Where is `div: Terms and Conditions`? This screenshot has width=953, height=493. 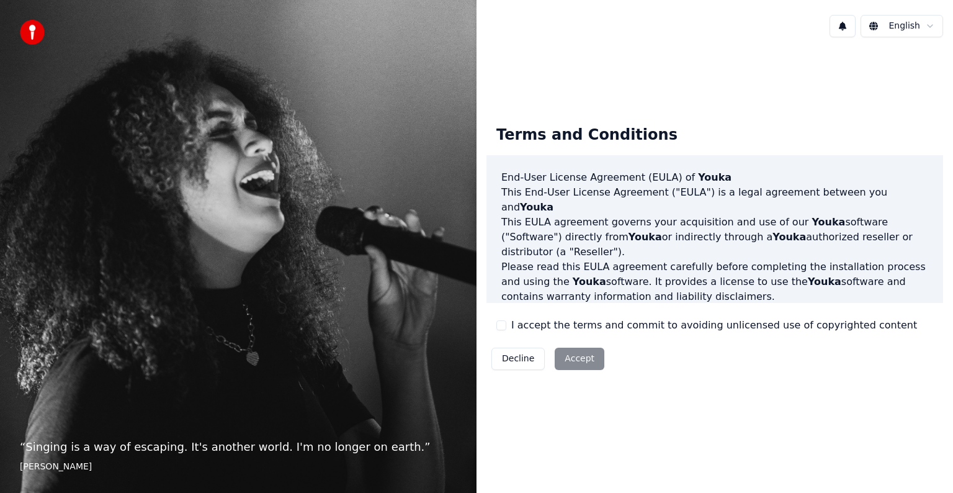 div: Terms and Conditions is located at coordinates (587, 135).